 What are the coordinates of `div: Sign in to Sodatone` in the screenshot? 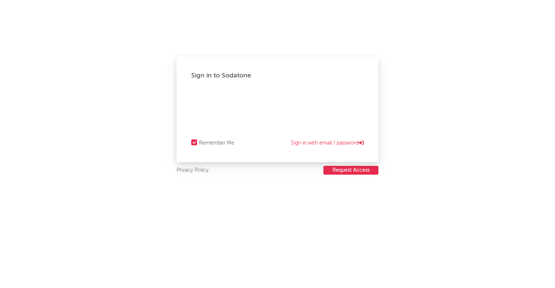 It's located at (278, 76).